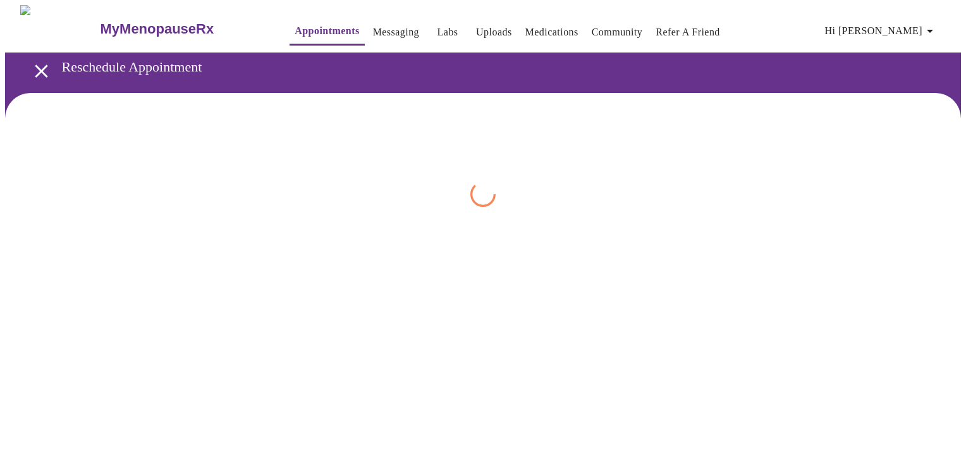  Describe the element at coordinates (41, 71) in the screenshot. I see `button: open drawer` at that location.